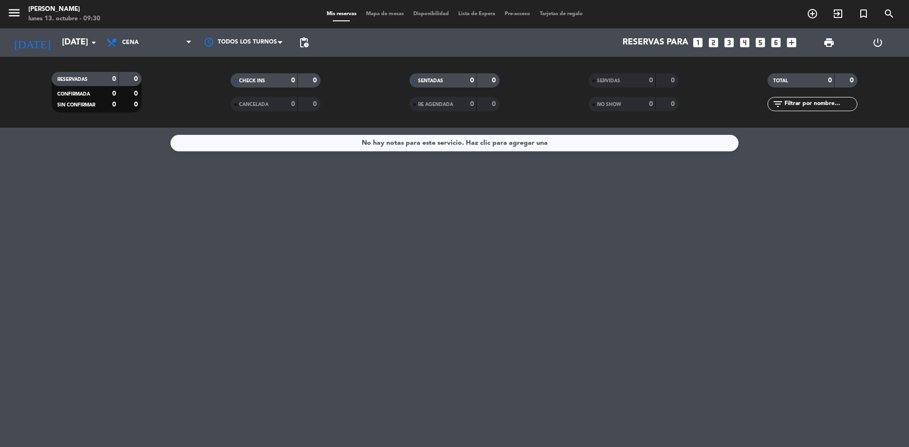 This screenshot has height=447, width=909. Describe the element at coordinates (130, 43) in the screenshot. I see `span: Cena` at that location.